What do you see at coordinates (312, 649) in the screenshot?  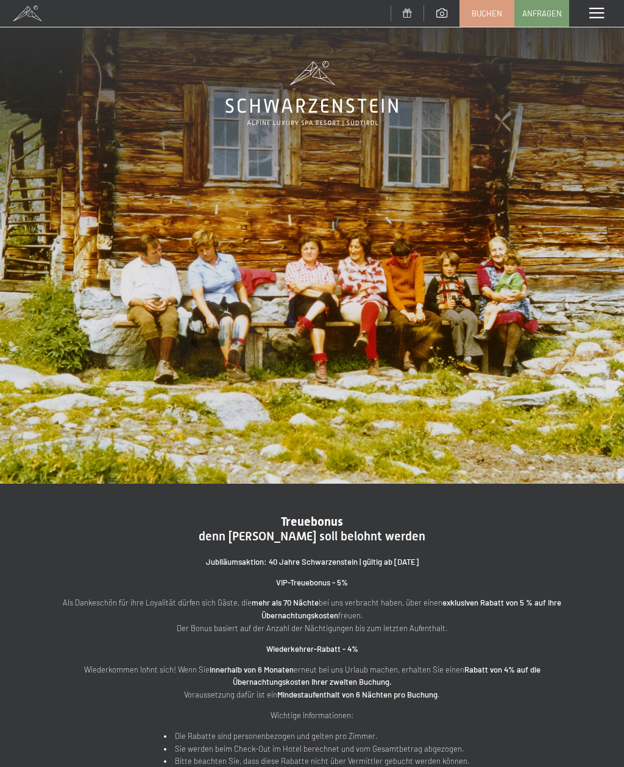 I see `strong: Wiederkehrer-Rabatt - 4%` at bounding box center [312, 649].